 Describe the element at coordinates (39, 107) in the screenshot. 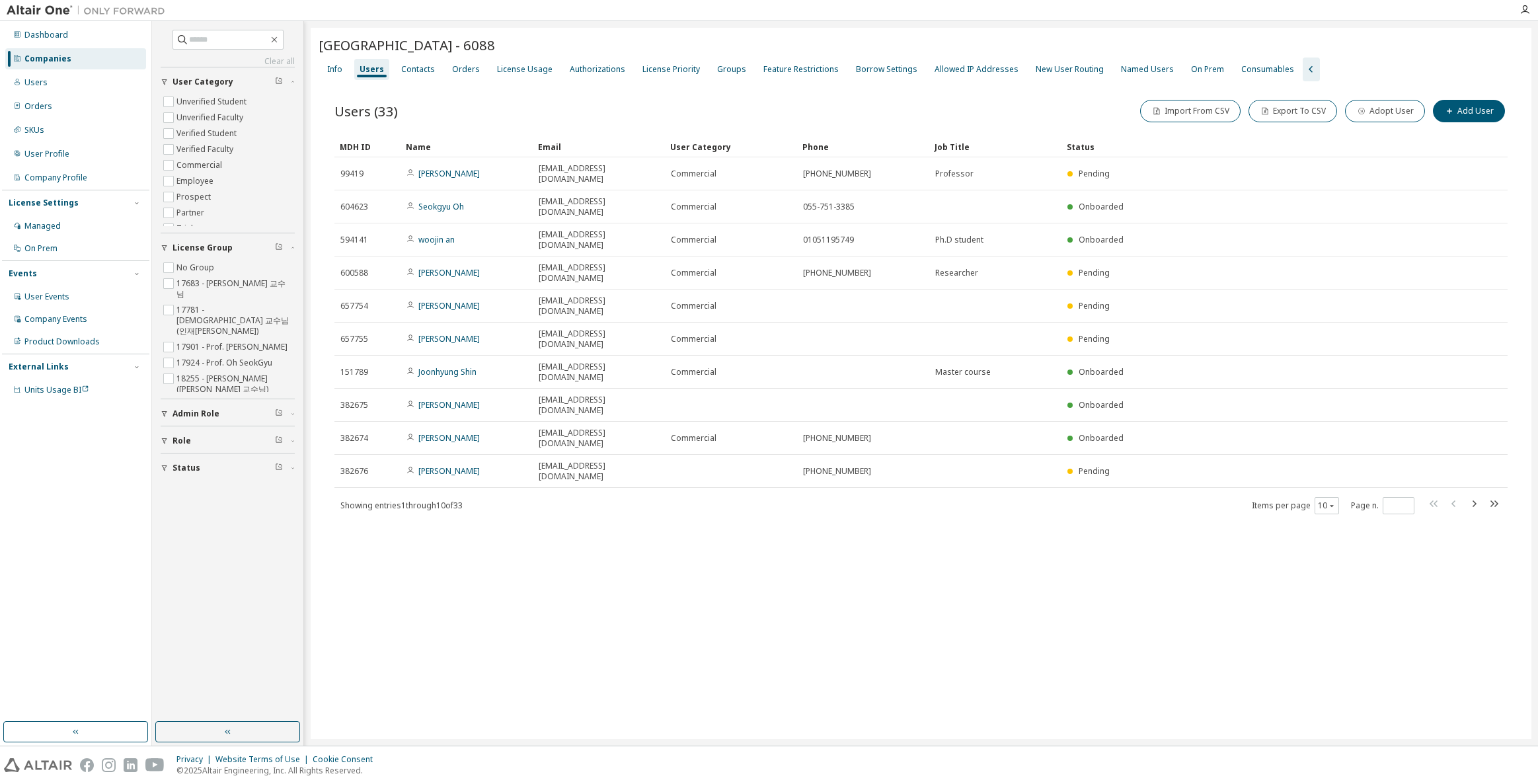

I see `div: Orders` at that location.